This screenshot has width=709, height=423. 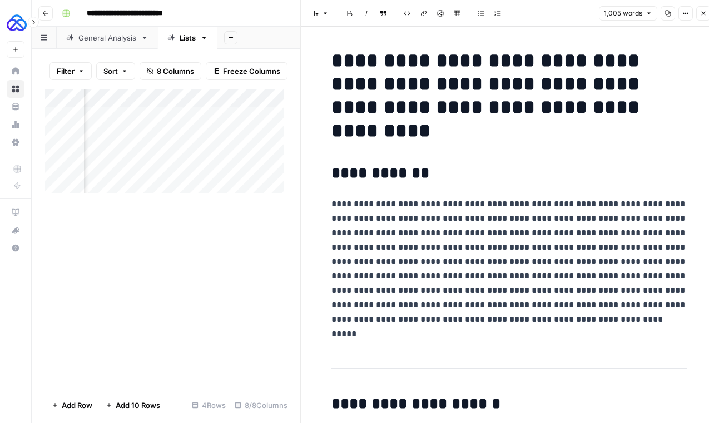 I want to click on button: What's new?, so click(x=16, y=230).